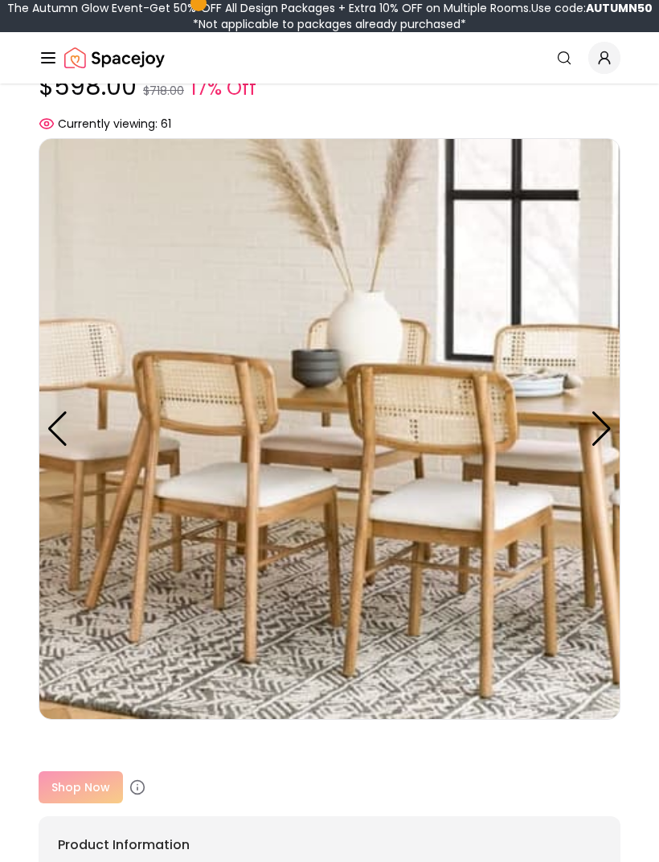 The image size is (659, 862). Describe the element at coordinates (166, 124) in the screenshot. I see `span: 61` at that location.